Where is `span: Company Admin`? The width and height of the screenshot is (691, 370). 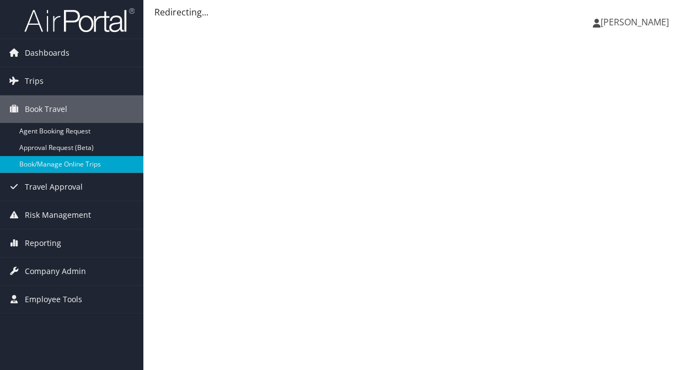
span: Company Admin is located at coordinates (55, 271).